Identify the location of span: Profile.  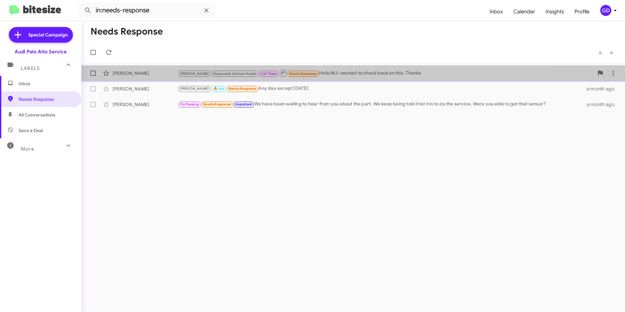
(582, 12).